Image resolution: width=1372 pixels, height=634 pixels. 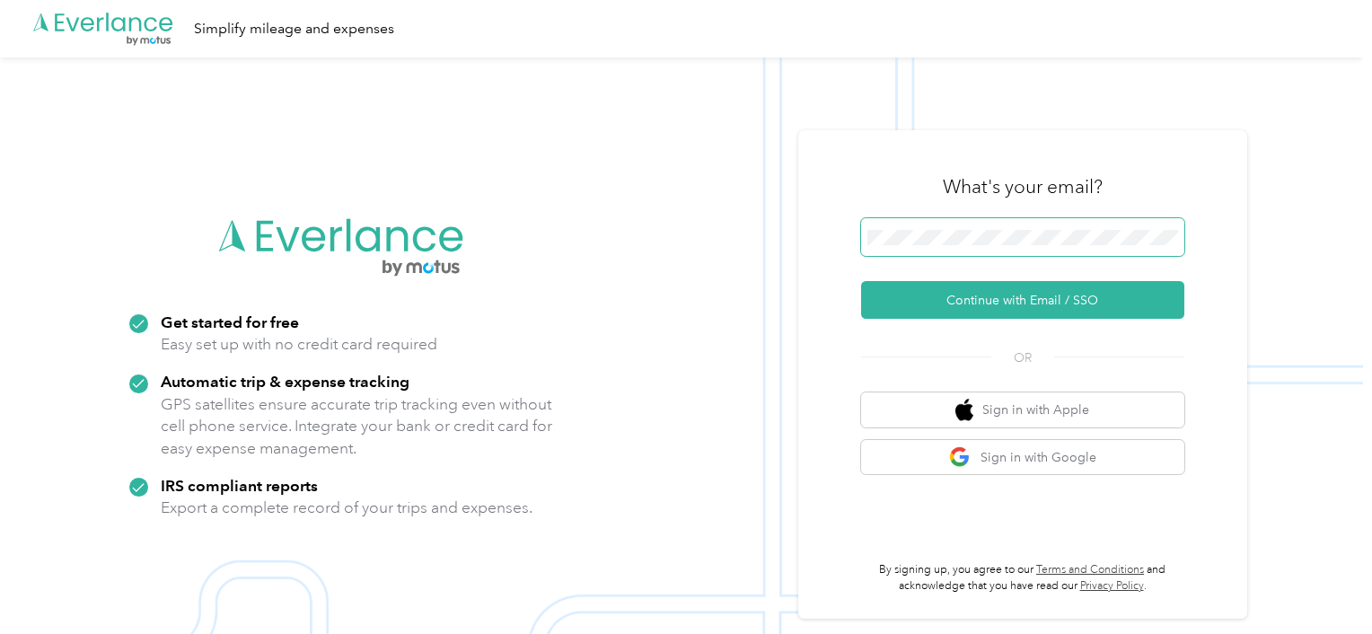 I want to click on p: GPS satellites ensure accurate trip tracking even without cell phone service. Integrate your bank..., so click(x=357, y=427).